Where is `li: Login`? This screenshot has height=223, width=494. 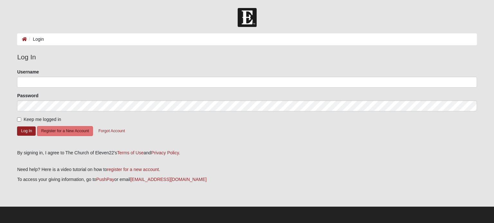
li: Login is located at coordinates (35, 39).